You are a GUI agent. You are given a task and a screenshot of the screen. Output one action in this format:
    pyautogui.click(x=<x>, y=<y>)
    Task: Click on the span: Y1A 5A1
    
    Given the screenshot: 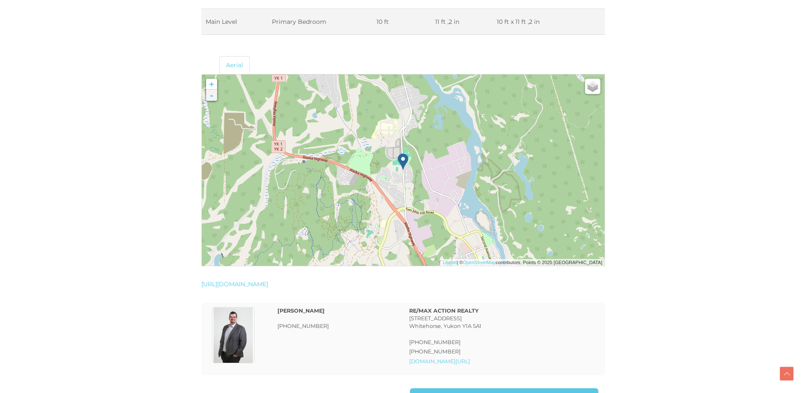 What is the action you would take?
    pyautogui.click(x=472, y=326)
    